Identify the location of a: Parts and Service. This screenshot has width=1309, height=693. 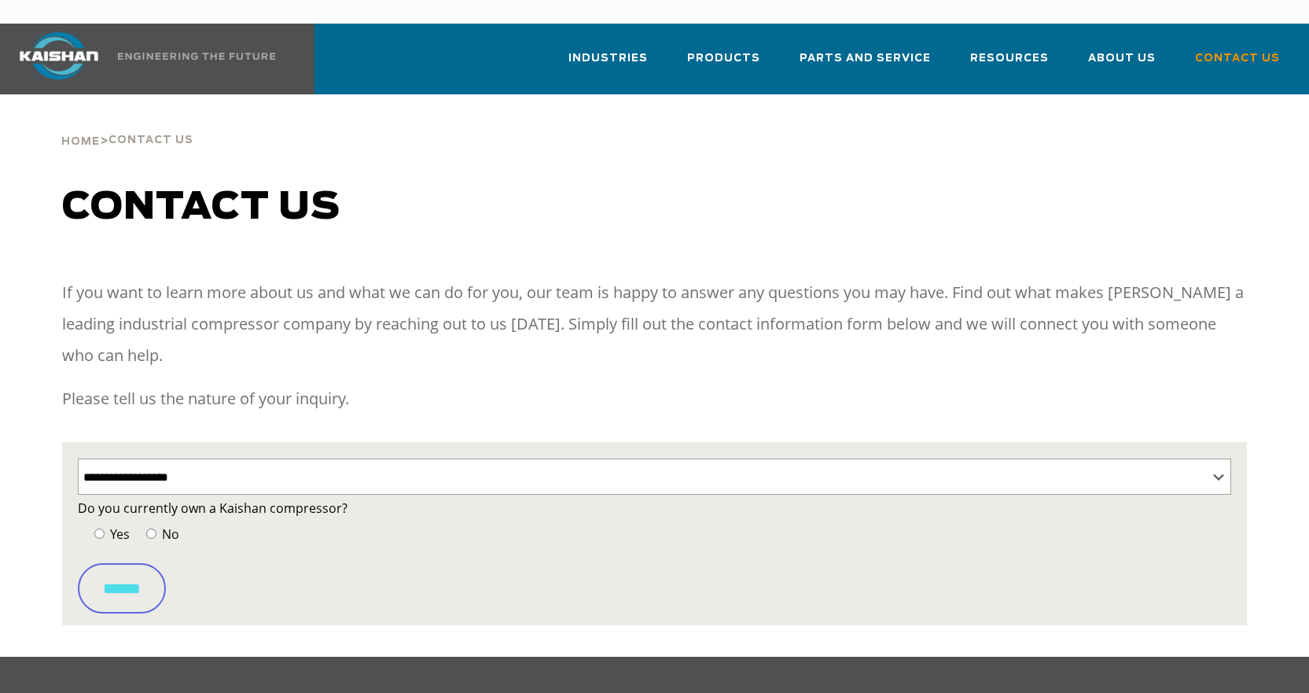
(865, 64).